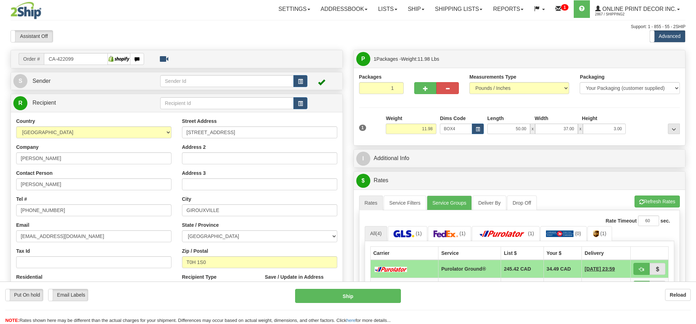 This screenshot has width=696, height=324. What do you see at coordinates (596, 234) in the screenshot?
I see `img: UPS` at bounding box center [596, 234].